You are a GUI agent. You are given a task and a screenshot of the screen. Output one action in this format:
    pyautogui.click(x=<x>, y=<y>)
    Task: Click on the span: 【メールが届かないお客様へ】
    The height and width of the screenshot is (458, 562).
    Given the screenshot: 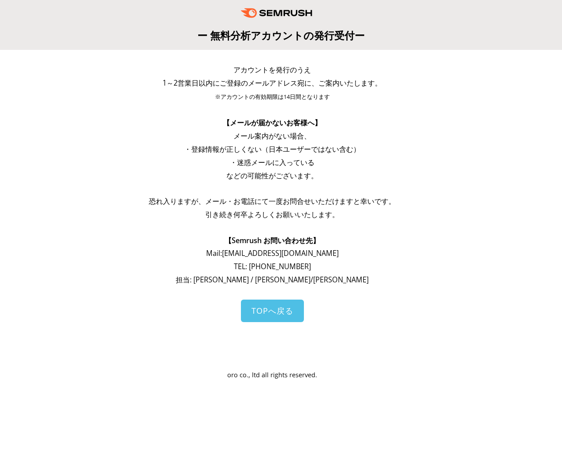 What is the action you would take?
    pyautogui.click(x=272, y=123)
    